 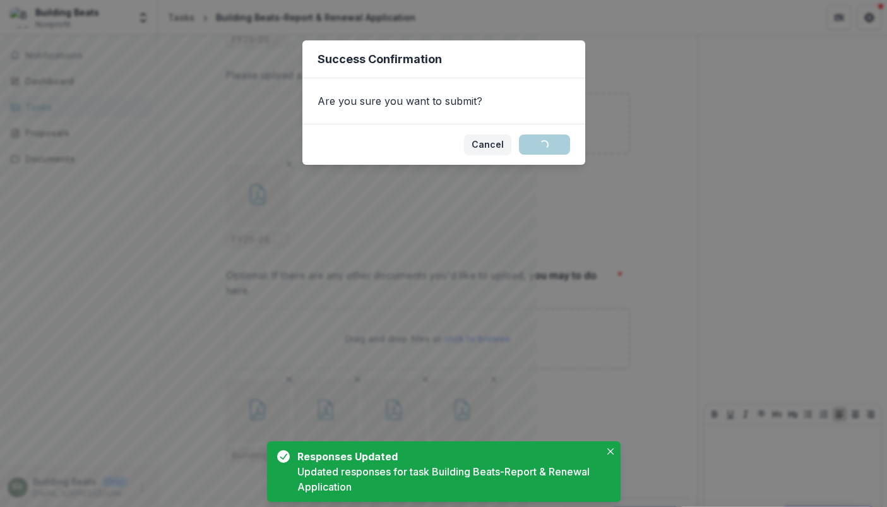 What do you see at coordinates (487, 145) in the screenshot?
I see `button: Cancel` at bounding box center [487, 145].